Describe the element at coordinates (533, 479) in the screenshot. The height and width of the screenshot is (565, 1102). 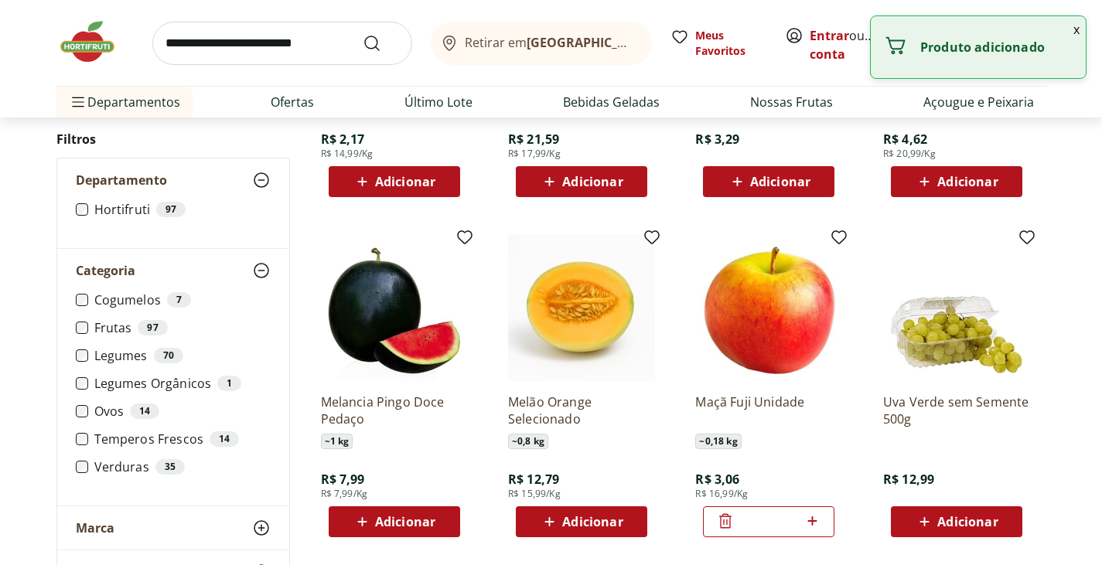
I see `span: R$ 12,79` at that location.